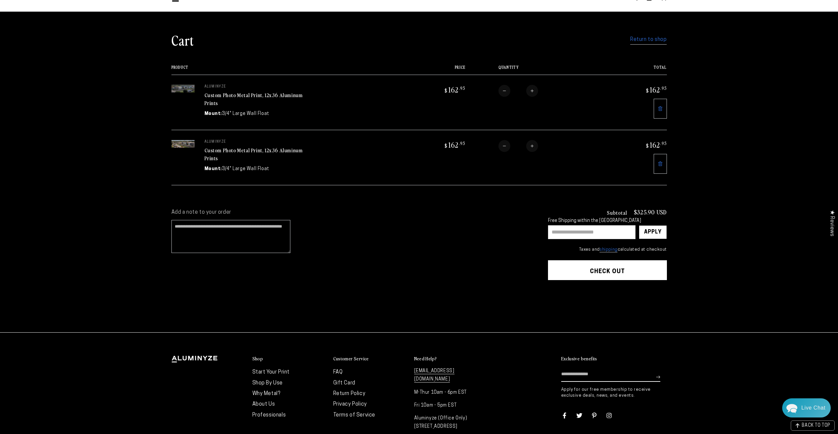  I want to click on h2: Need Help?, so click(425, 359).